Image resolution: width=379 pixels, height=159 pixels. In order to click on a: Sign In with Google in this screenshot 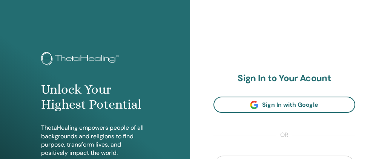, I will do `click(284, 105)`.